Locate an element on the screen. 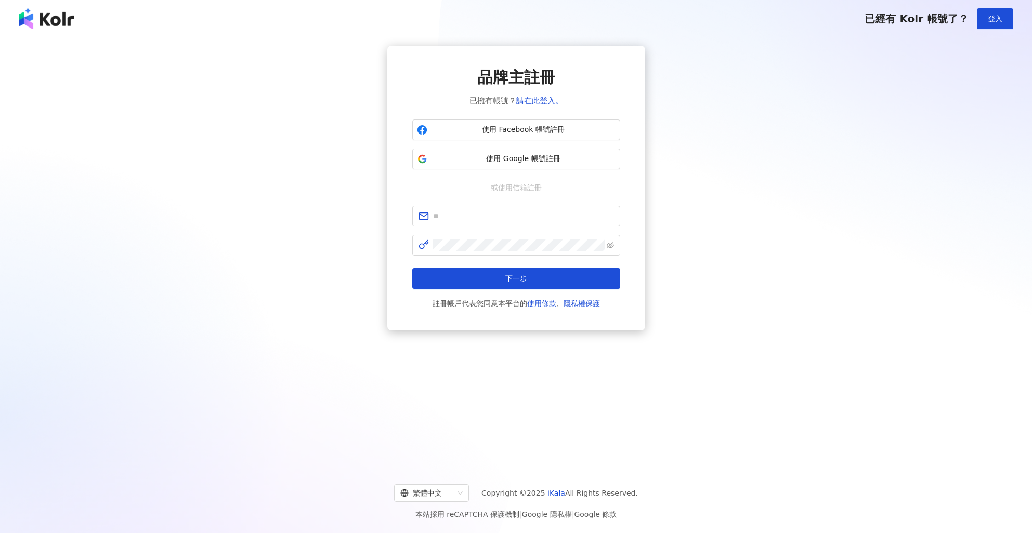 This screenshot has height=533, width=1032. a: Google 條款 is located at coordinates (595, 515).